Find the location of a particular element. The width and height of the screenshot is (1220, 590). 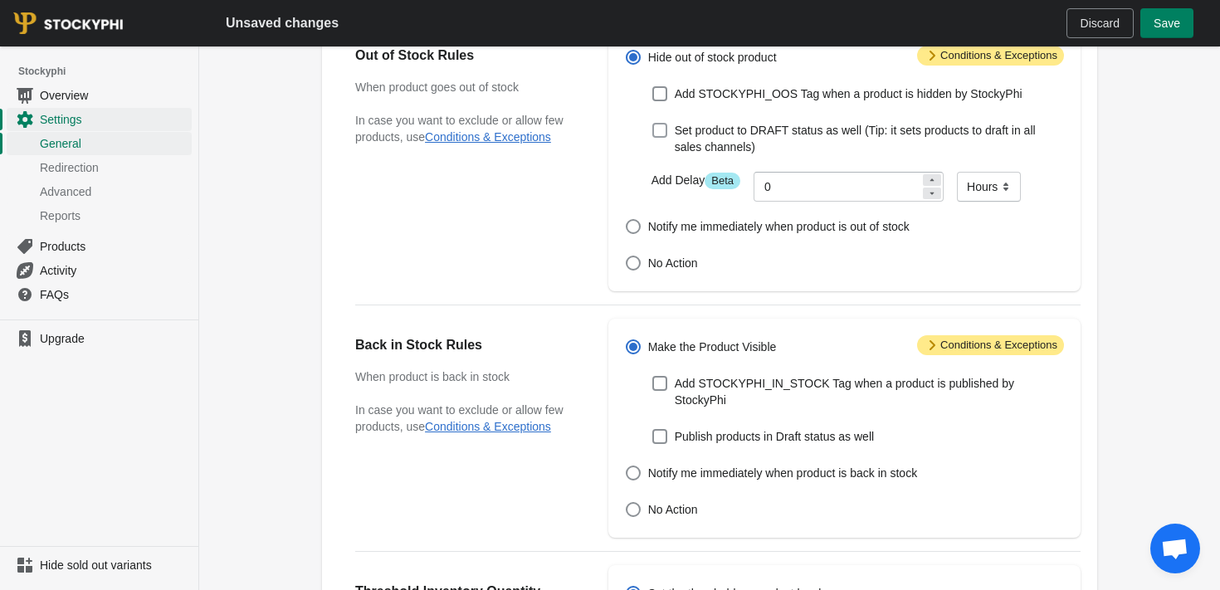

span: Overview is located at coordinates (114, 95).